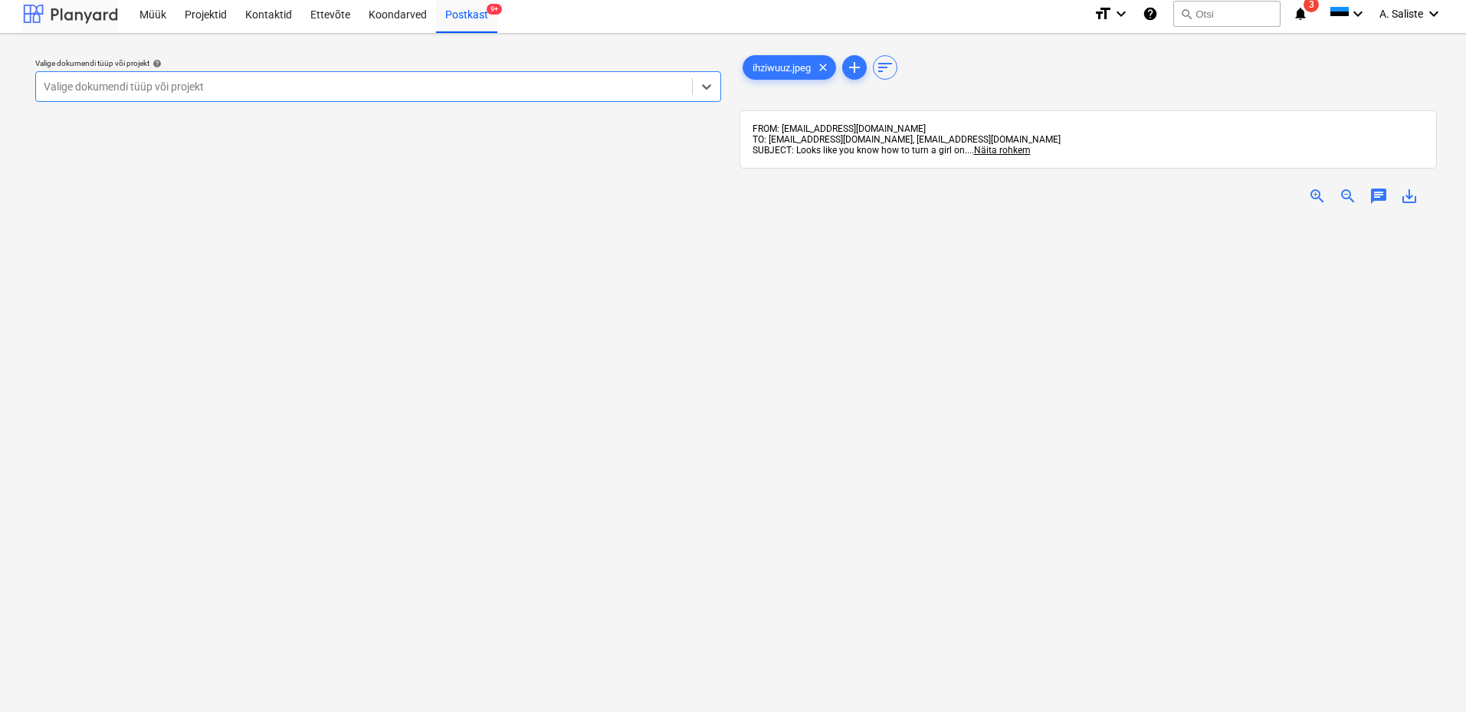  I want to click on div: ihziwuuz.jpeg, so click(789, 67).